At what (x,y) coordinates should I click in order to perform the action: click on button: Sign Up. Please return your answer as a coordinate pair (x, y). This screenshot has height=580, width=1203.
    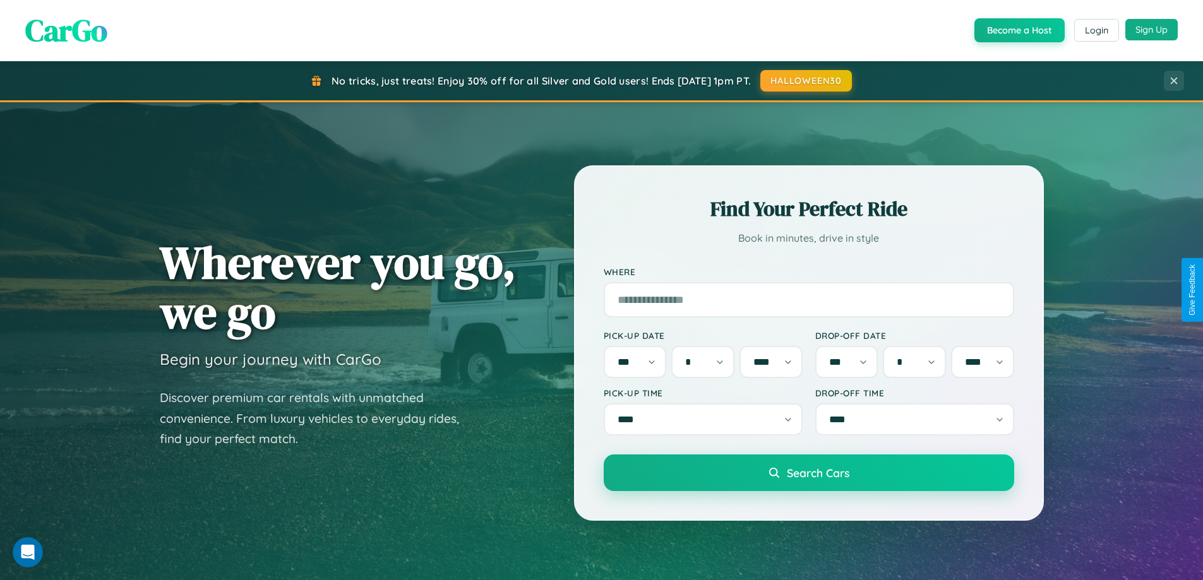
    Looking at the image, I should click on (1151, 30).